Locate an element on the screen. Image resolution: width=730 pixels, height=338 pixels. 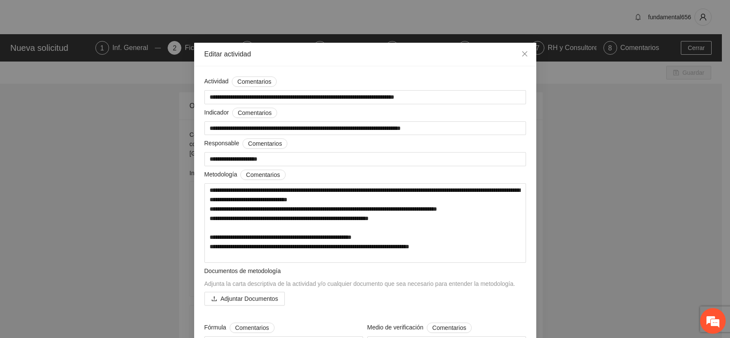
span: Indicador is located at coordinates (241, 113).